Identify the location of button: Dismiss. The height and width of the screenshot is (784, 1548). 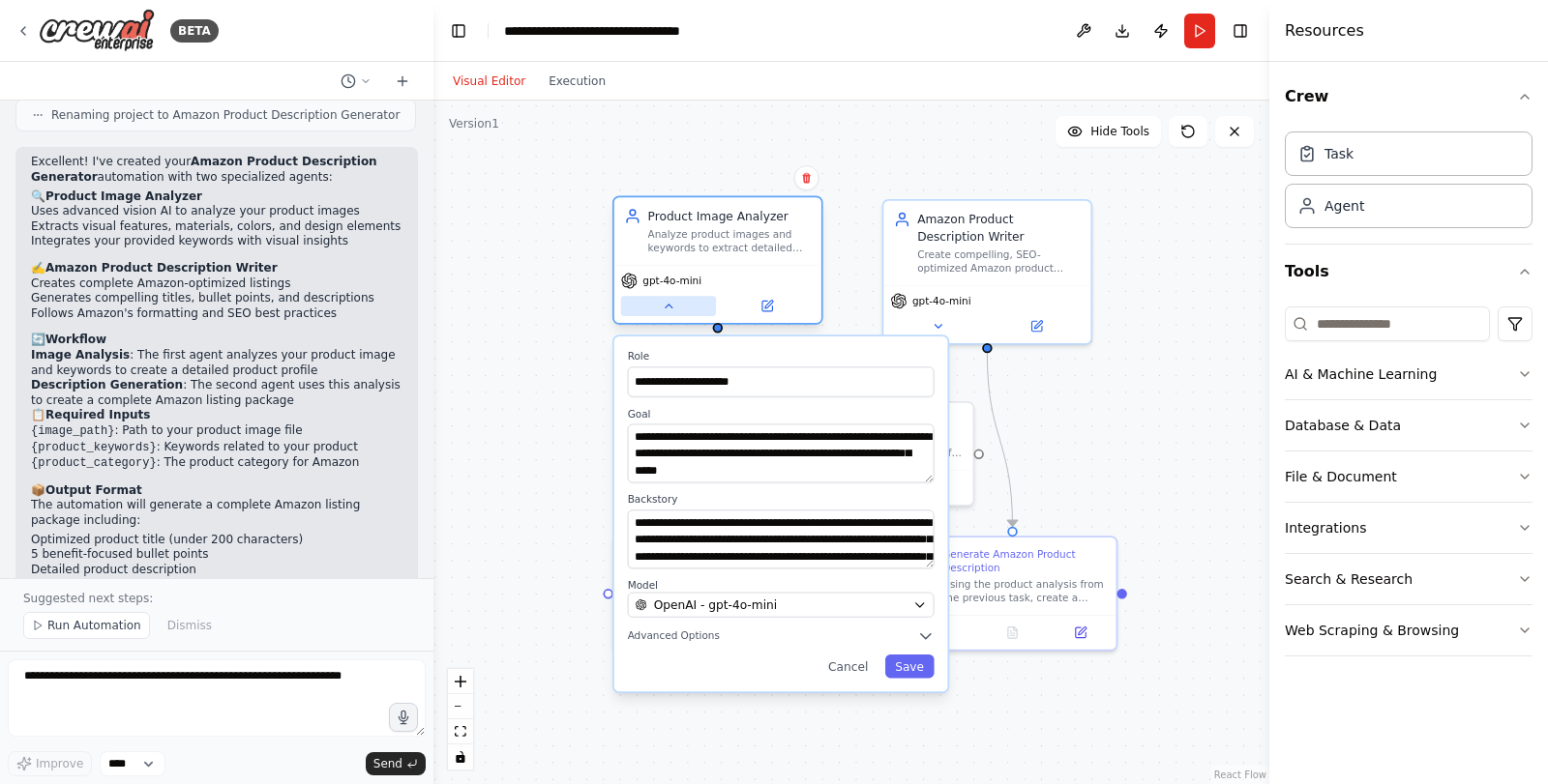
(189, 626).